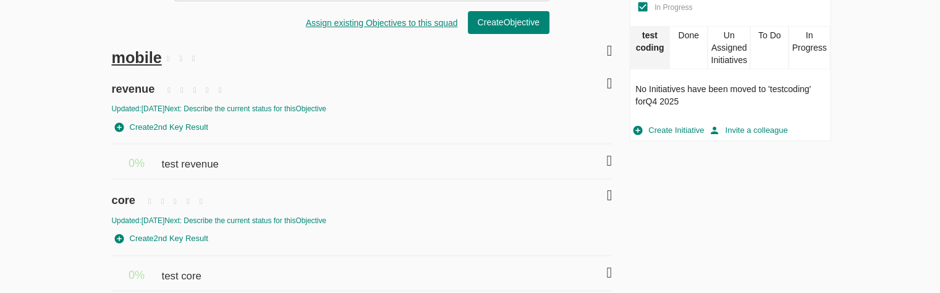 This screenshot has width=940, height=293. I want to click on button: Invite a colleague, so click(748, 130).